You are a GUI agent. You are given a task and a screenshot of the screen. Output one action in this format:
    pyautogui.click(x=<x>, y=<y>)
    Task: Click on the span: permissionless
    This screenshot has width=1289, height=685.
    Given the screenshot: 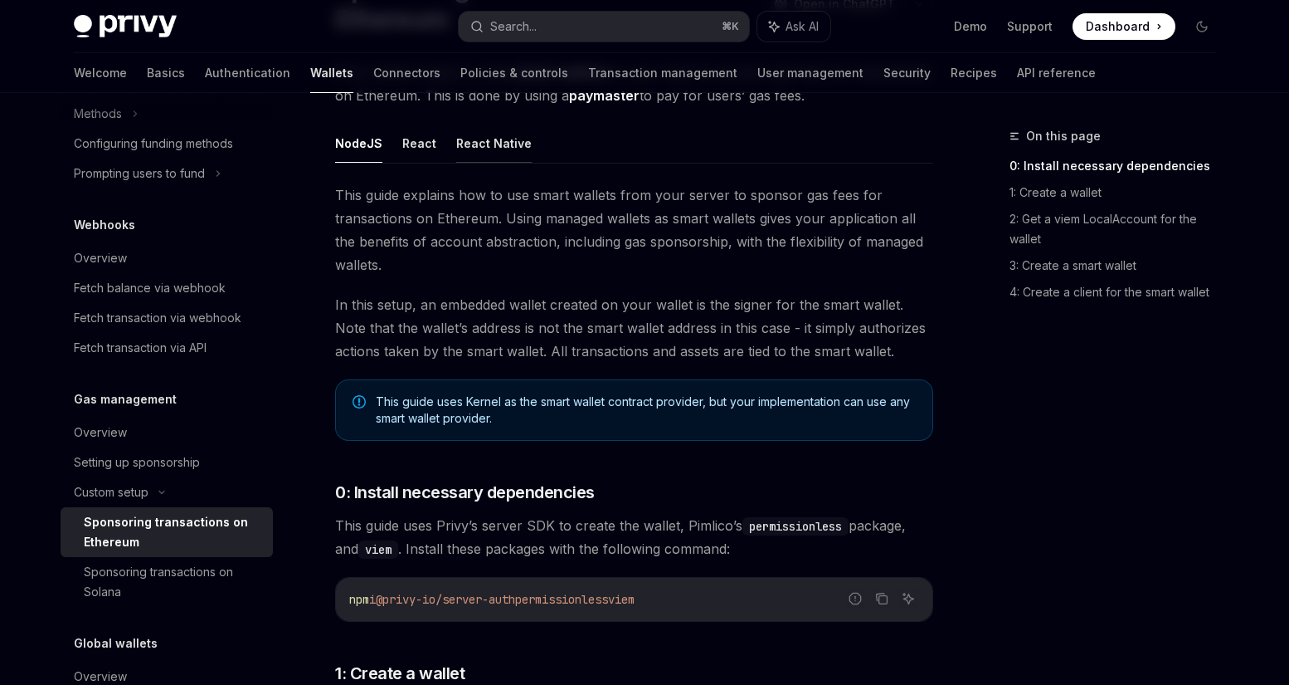 What is the action you would take?
    pyautogui.click(x=562, y=599)
    